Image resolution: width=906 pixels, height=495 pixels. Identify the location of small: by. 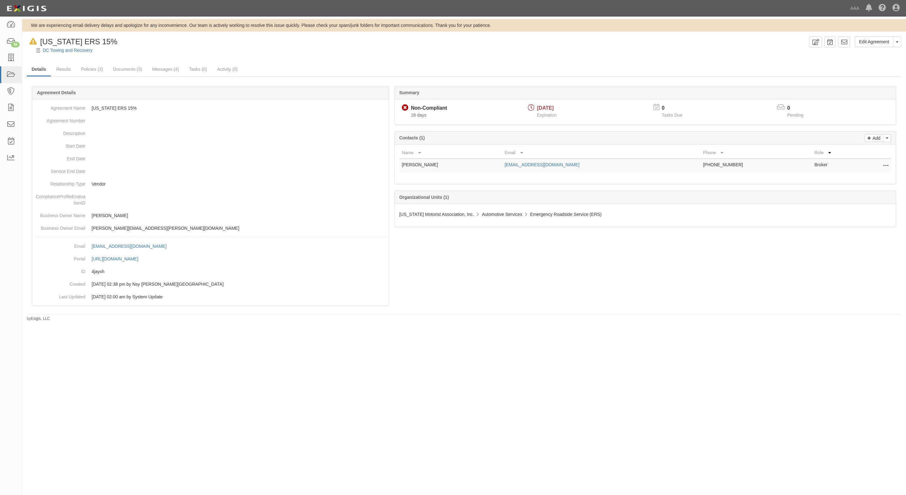
(38, 319).